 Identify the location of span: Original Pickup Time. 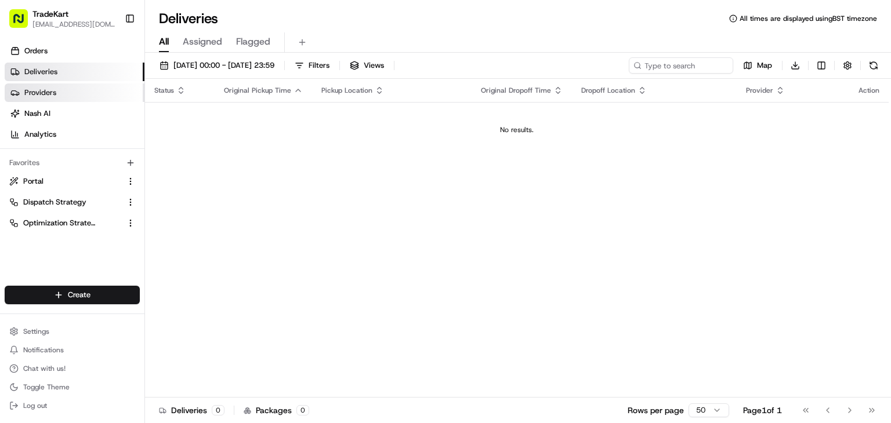
(258, 90).